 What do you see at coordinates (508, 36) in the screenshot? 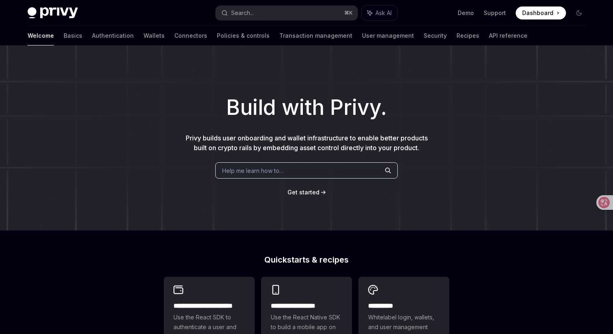
I see `a: API reference` at bounding box center [508, 36].